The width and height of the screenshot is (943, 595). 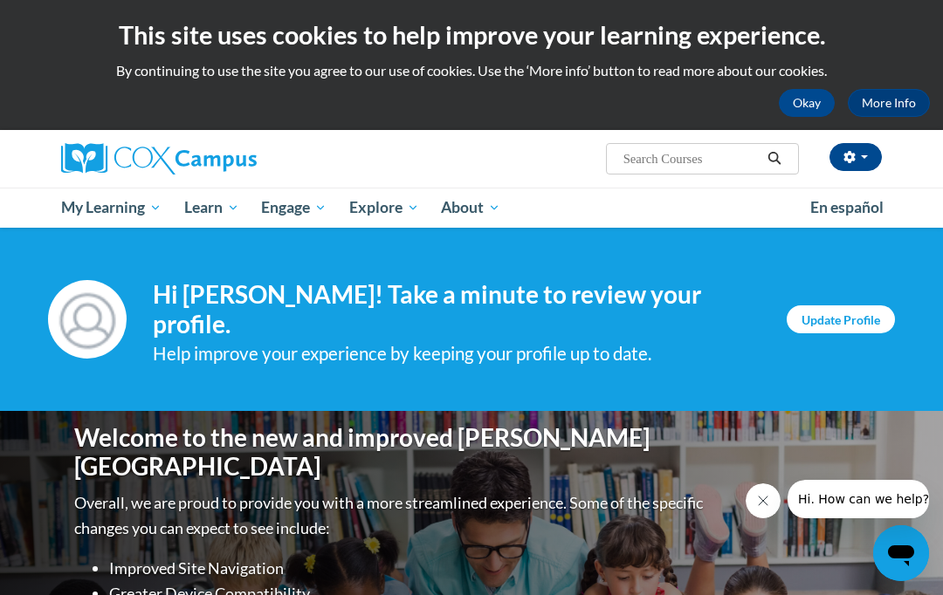 What do you see at coordinates (774, 159) in the screenshot?
I see `button: Search` at bounding box center [774, 159].